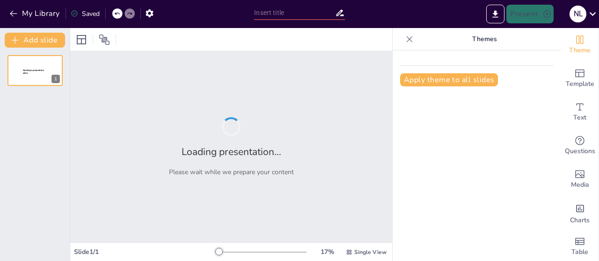 The image size is (599, 261). I want to click on button: N L, so click(578, 14).